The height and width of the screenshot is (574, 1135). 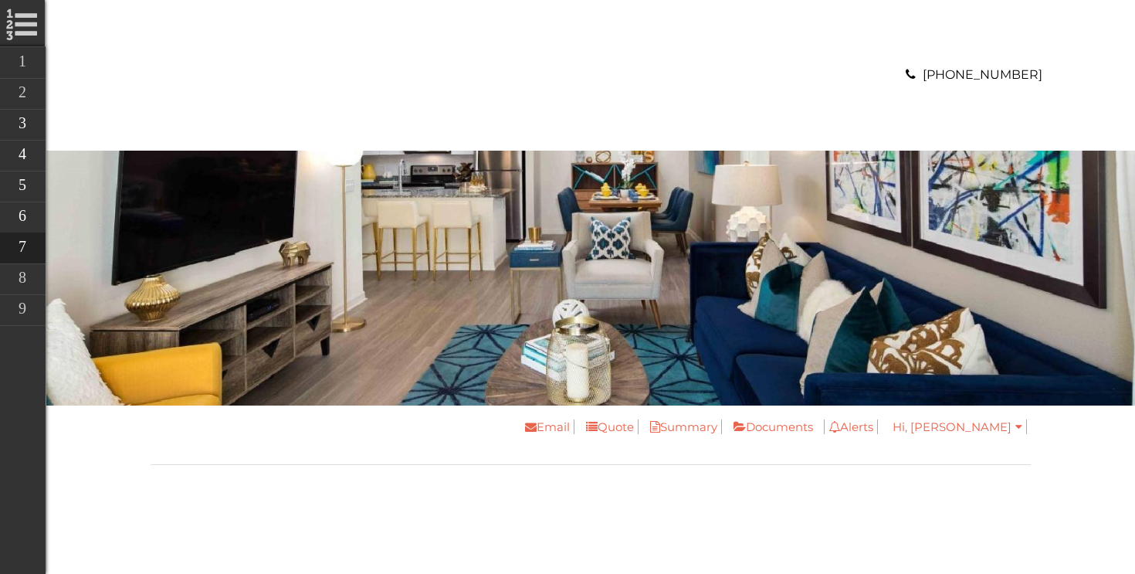 I want to click on div: banner, so click(x=591, y=278).